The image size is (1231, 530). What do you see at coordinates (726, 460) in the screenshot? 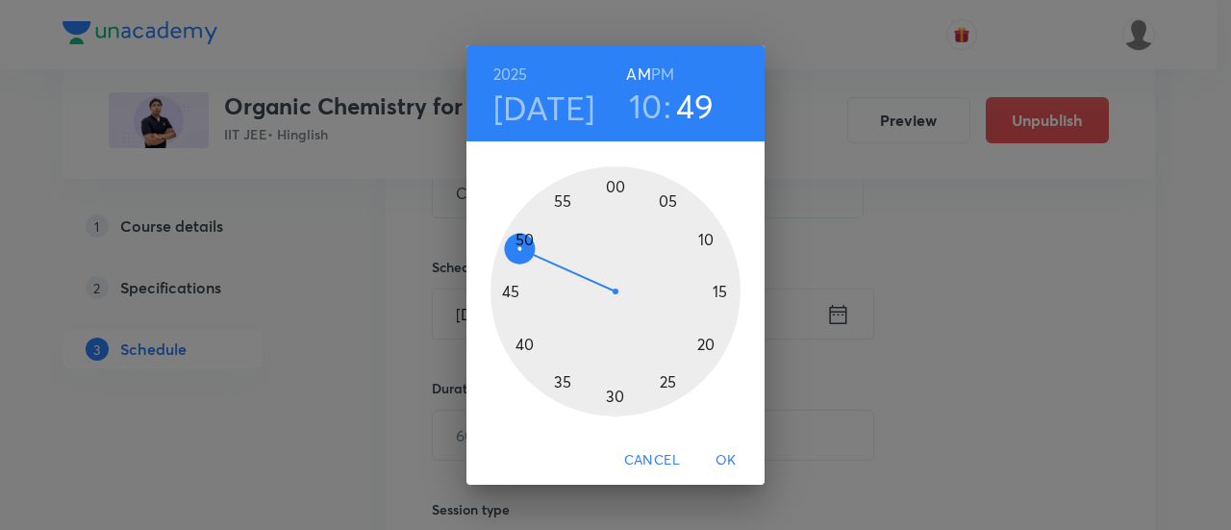
I see `button: OK` at bounding box center [726, 460].